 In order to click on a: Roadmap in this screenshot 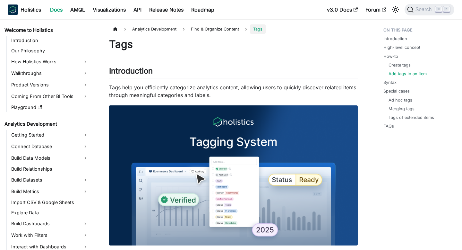, I will do `click(203, 10)`.